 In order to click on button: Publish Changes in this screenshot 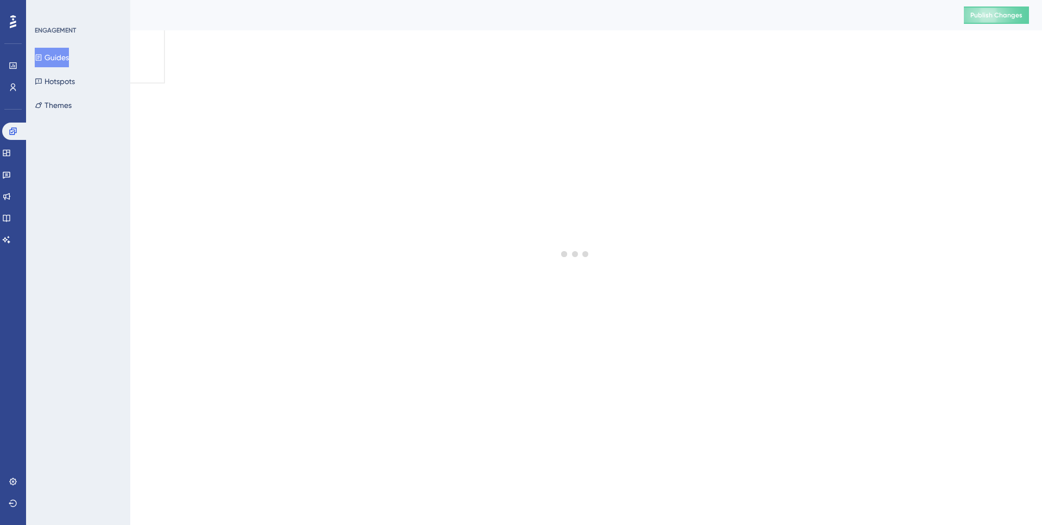, I will do `click(996, 15)`.